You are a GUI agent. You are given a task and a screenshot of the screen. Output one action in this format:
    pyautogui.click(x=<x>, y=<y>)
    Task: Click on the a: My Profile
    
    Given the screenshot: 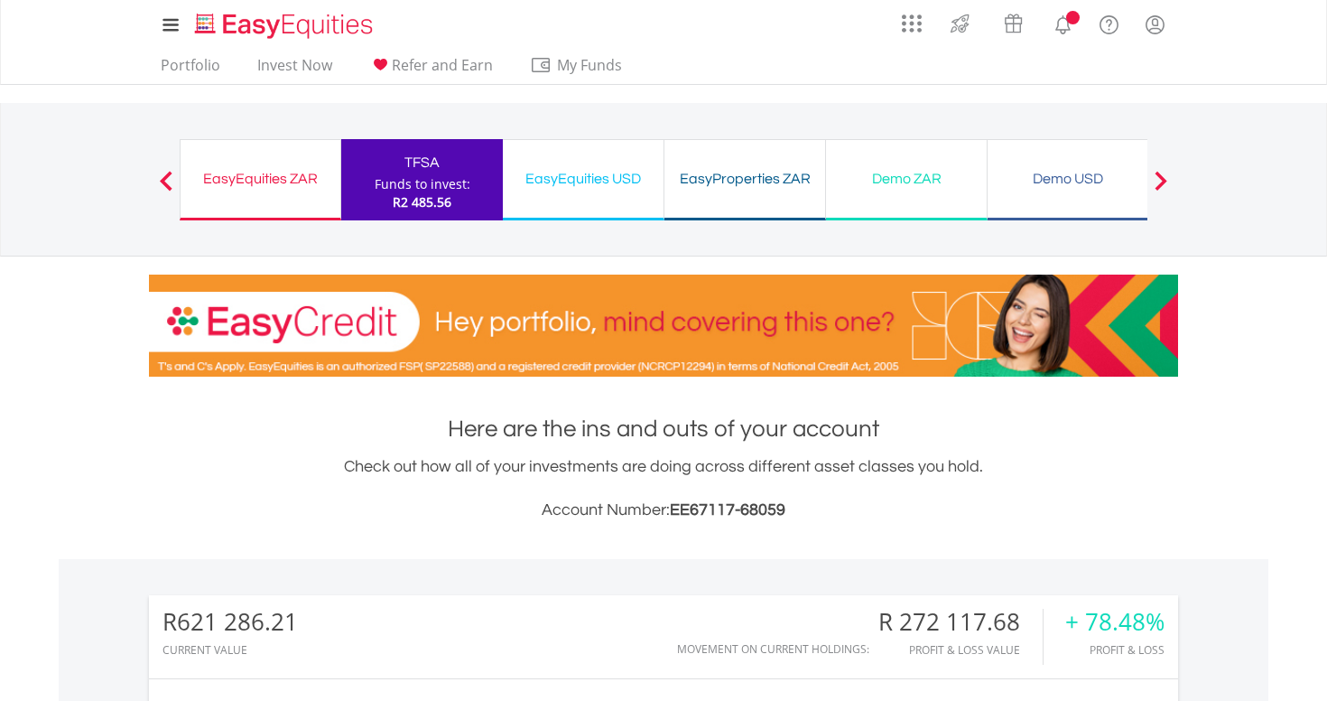 What is the action you would take?
    pyautogui.click(x=1155, y=24)
    